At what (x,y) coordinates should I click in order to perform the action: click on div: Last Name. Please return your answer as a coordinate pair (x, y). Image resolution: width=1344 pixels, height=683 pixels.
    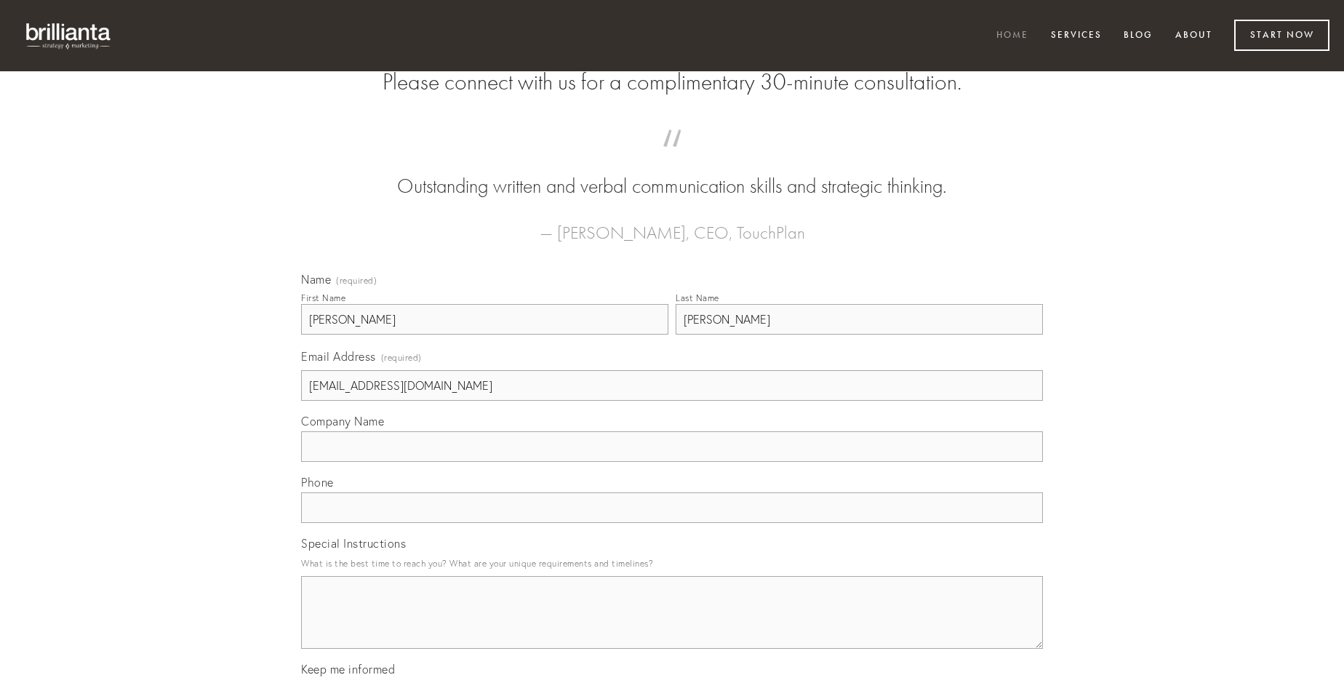
    Looking at the image, I should click on (697, 297).